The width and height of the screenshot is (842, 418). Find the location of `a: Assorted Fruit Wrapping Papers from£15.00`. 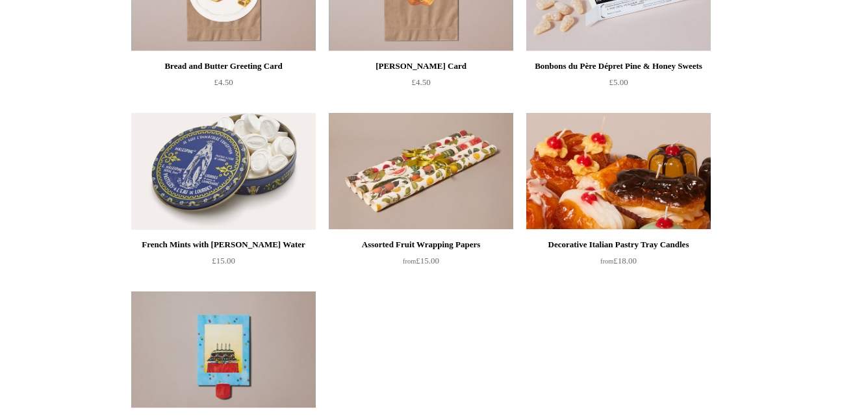

a: Assorted Fruit Wrapping Papers from£15.00 is located at coordinates (421, 264).